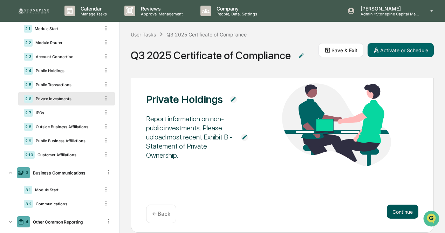 The width and height of the screenshot is (445, 233). What do you see at coordinates (21, 66) in the screenshot?
I see `img: 1751574470498-79e402a7-3db9-40a0-906f-966fe37d0ed6` at bounding box center [21, 66].